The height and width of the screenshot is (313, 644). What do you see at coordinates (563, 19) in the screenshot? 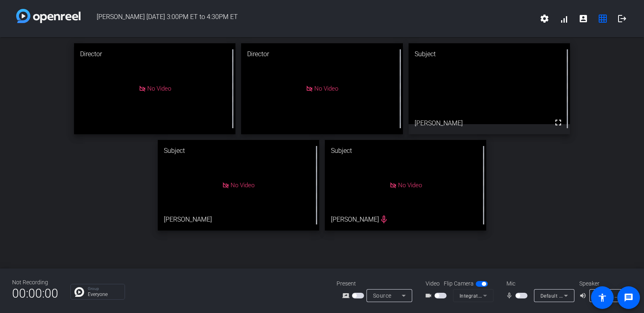
I see `button: signal_cellular_alt` at bounding box center [563, 19].